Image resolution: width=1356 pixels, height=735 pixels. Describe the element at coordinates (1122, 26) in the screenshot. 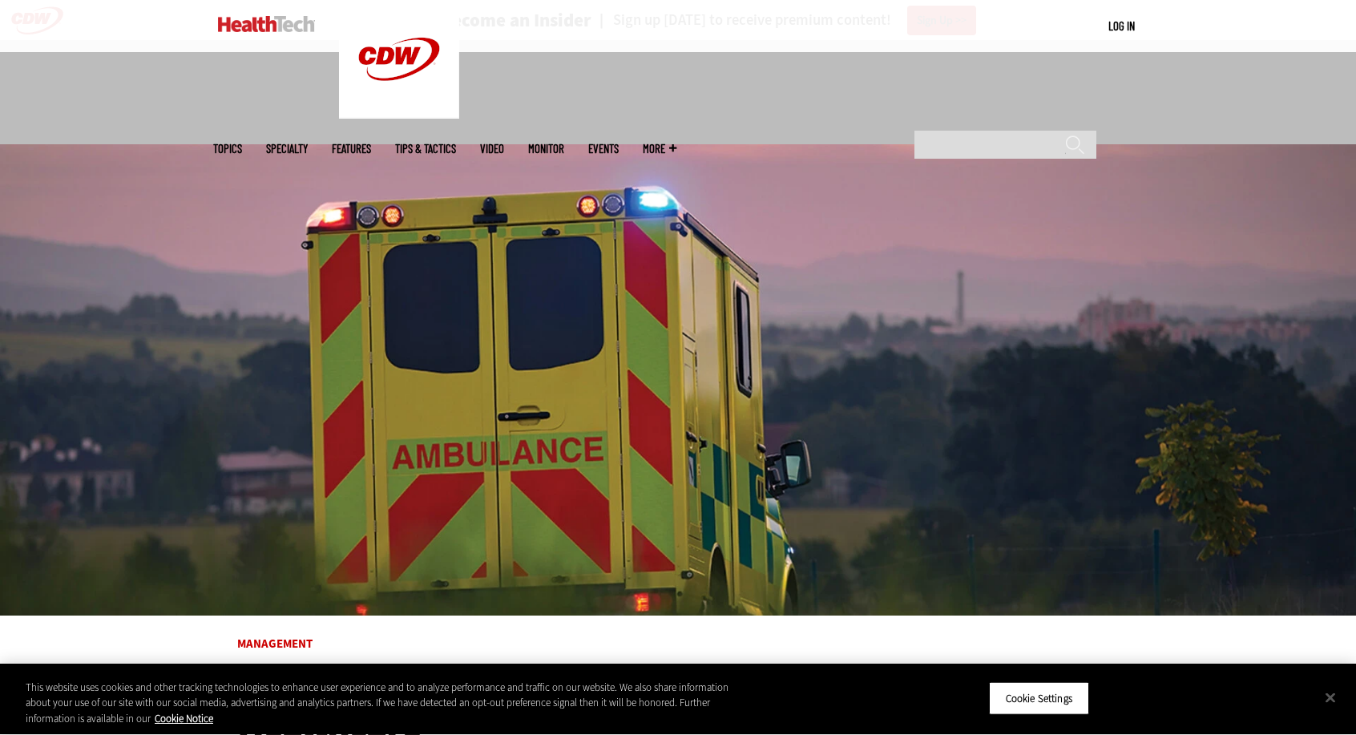

I see `div: User menu` at that location.